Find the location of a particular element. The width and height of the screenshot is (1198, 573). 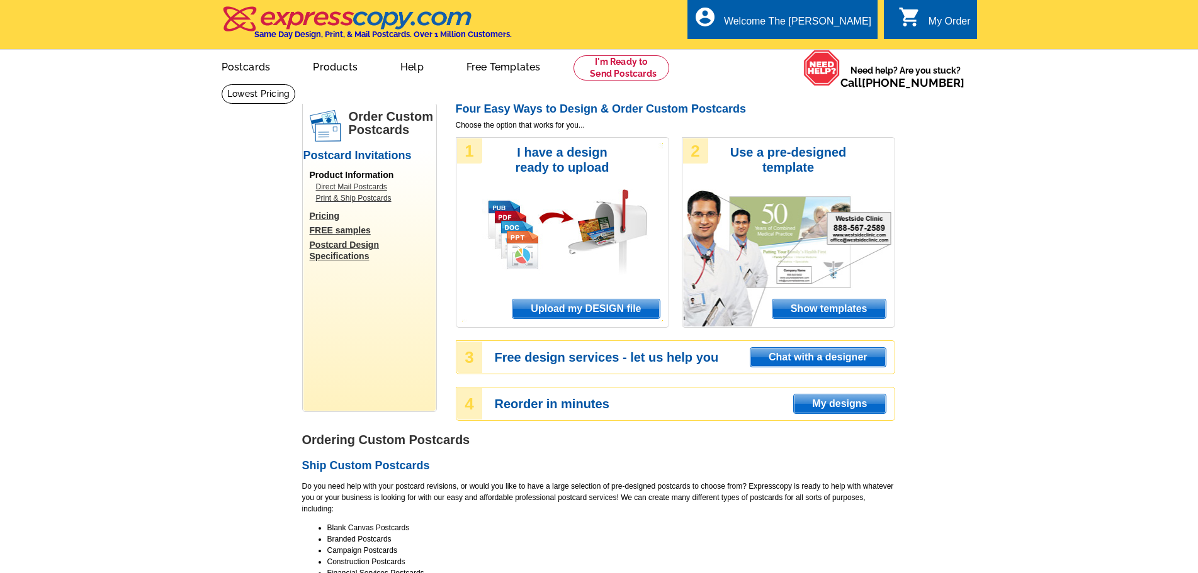

span: Call is located at coordinates (902, 82).